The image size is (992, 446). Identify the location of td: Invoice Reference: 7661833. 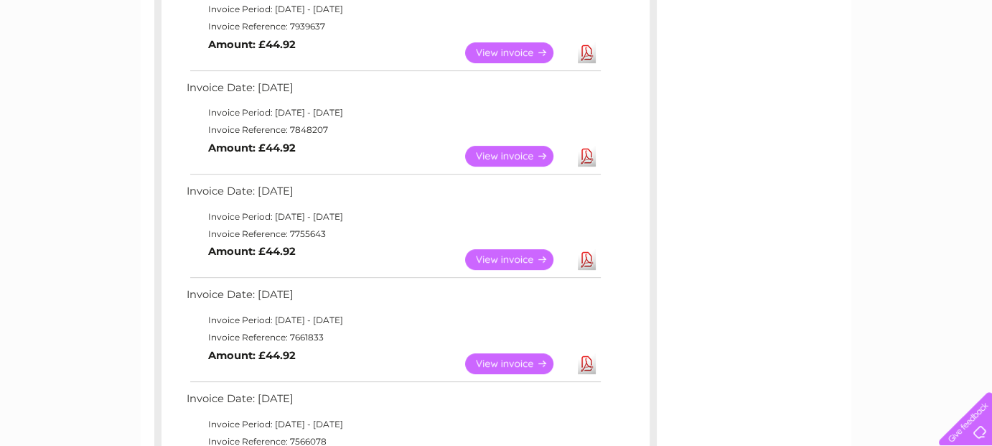
(393, 337).